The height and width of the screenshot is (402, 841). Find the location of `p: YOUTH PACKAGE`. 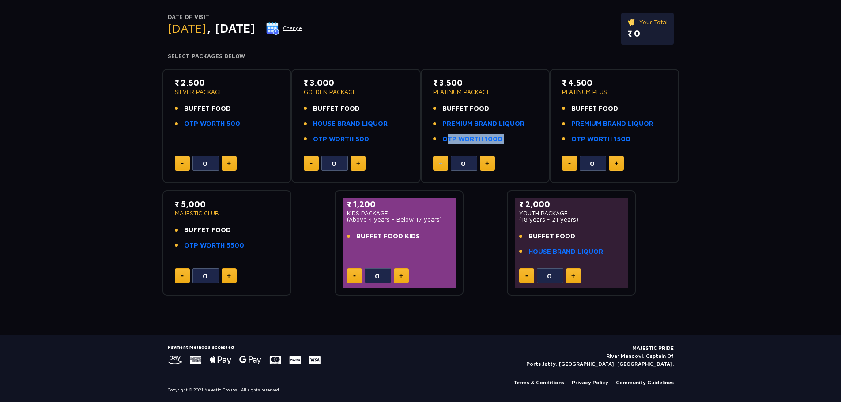

p: YOUTH PACKAGE is located at coordinates (571, 213).